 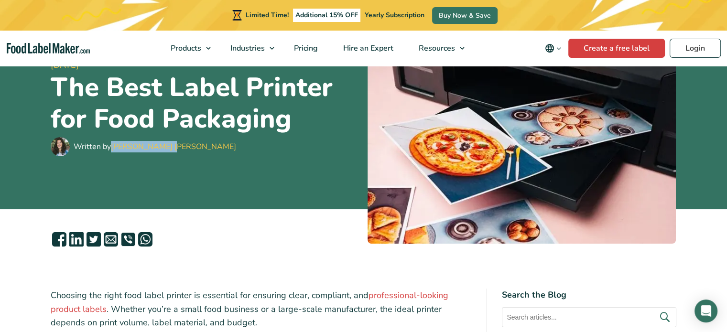 I want to click on span: Limited Time!, so click(x=267, y=15).